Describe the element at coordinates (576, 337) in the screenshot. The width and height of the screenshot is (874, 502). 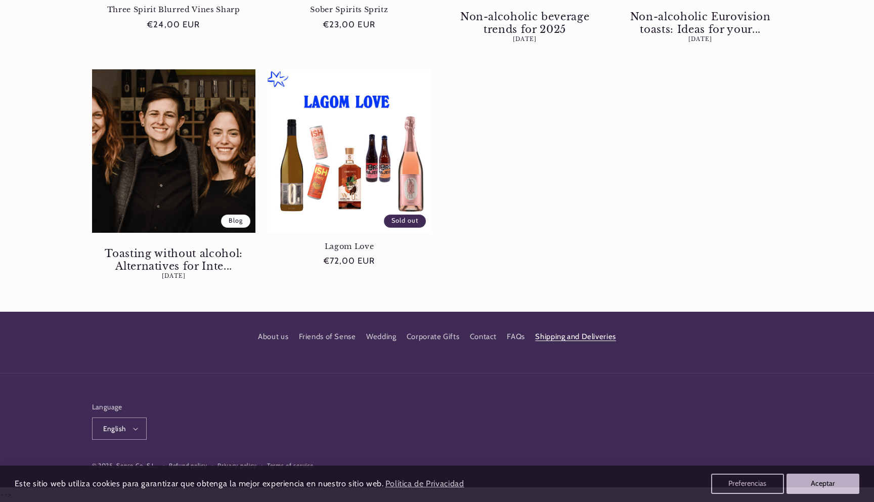
I see `a: Shipping and Deliveries` at that location.